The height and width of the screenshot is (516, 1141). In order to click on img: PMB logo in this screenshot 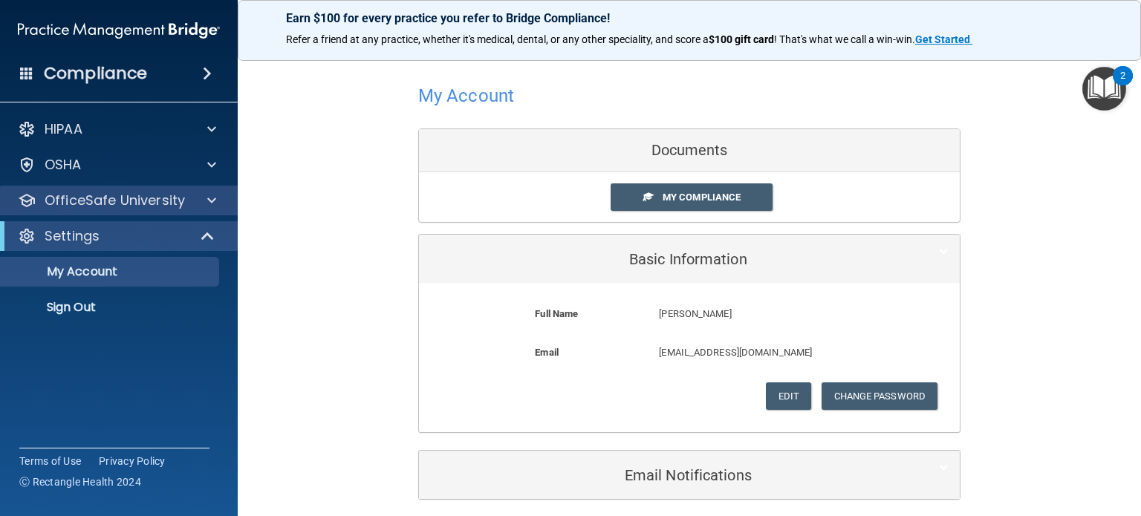, I will do `click(119, 30)`.